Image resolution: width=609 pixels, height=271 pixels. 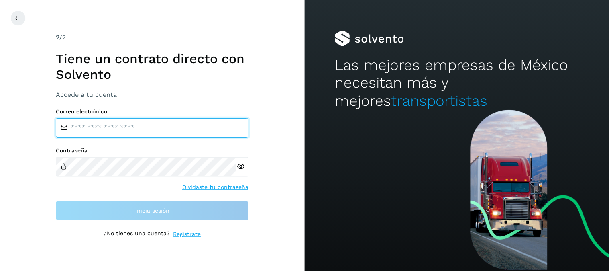 I want to click on span: transportistas, so click(x=439, y=100).